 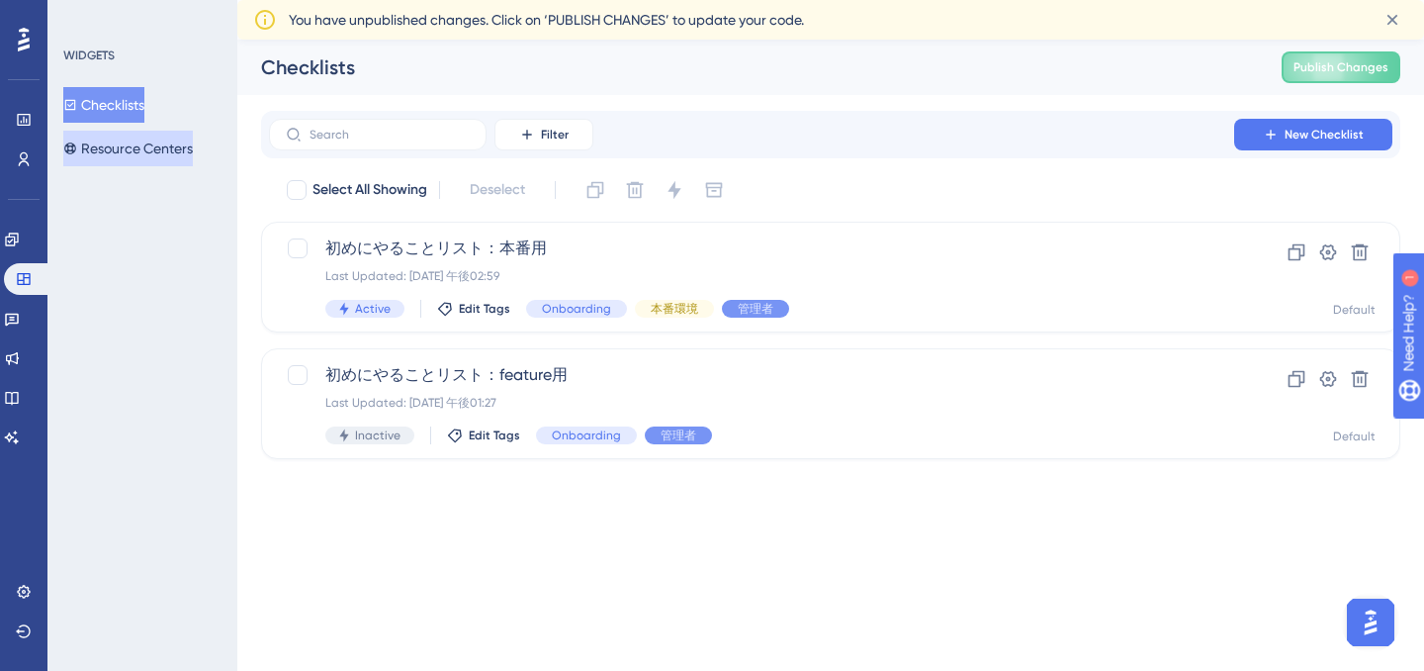 What do you see at coordinates (1314, 135) in the screenshot?
I see `button: New Checklist` at bounding box center [1314, 135].